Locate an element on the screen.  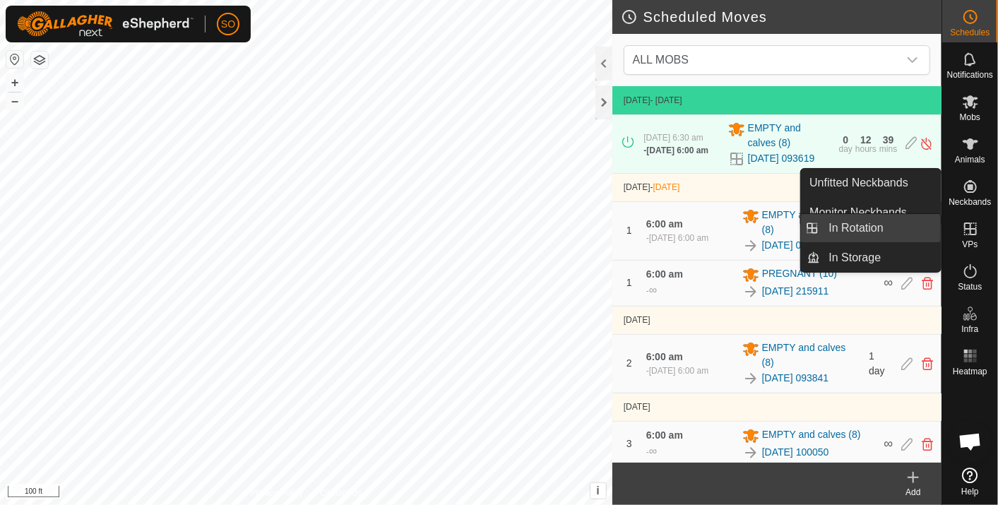
a: Privacy Policy is located at coordinates (276, 493).